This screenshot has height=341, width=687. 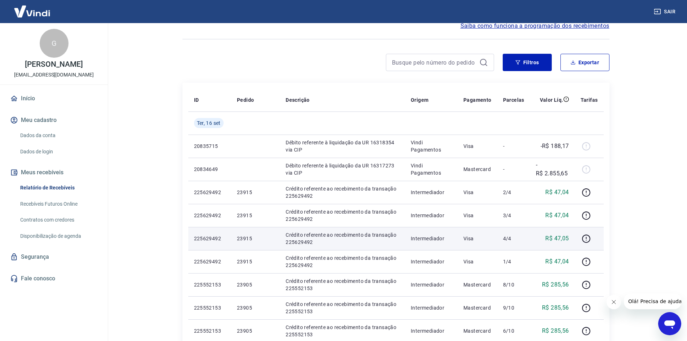 I want to click on a: Fale conosco, so click(x=54, y=278).